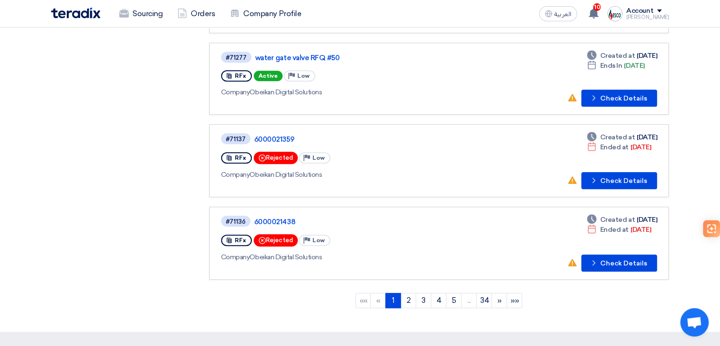 The image size is (720, 346). Describe the element at coordinates (236, 139) in the screenshot. I see `div: #71137` at that location.